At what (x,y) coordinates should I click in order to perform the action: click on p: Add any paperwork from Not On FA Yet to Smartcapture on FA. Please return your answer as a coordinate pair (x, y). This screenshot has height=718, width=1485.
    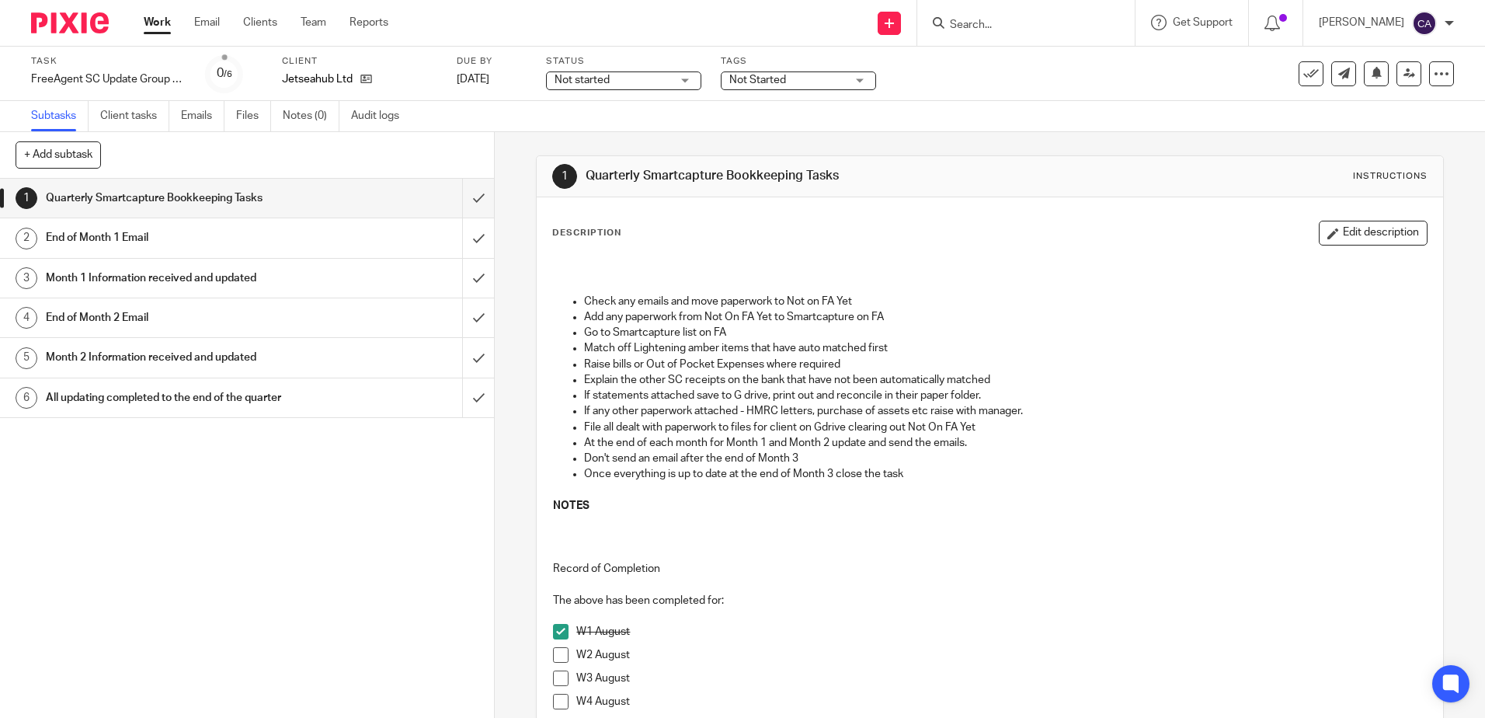
    Looking at the image, I should click on (1005, 317).